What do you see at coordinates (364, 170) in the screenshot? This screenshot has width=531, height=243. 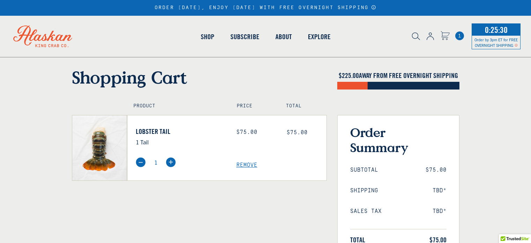 I see `span: Subtotal` at bounding box center [364, 170].